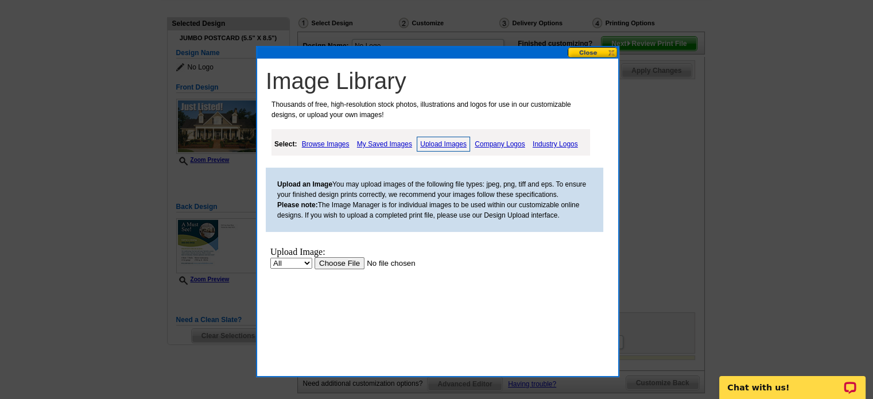 The image size is (873, 399). Describe the element at coordinates (435, 200) in the screenshot. I see `div: You may upload images of the following file types: jpeg, png, tiff and eps. To ensure your finish...` at that location.